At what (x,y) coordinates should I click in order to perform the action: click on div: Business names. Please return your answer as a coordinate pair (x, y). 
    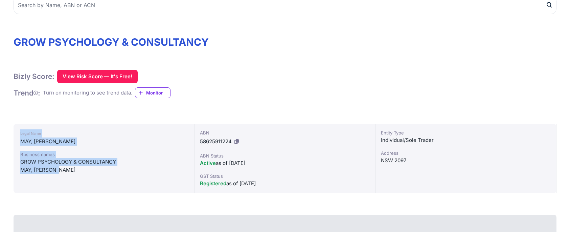
    Looking at the image, I should click on (104, 154).